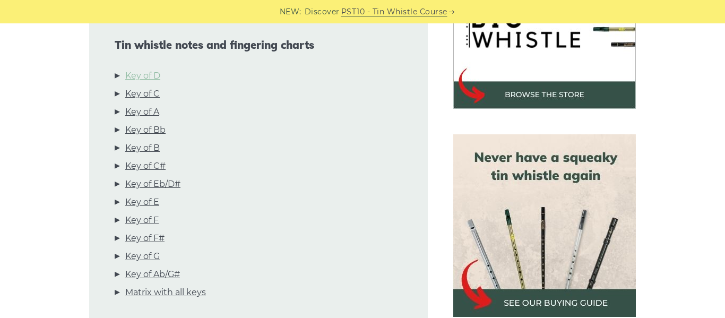  Describe the element at coordinates (145, 166) in the screenshot. I see `a: Key of C#` at that location.